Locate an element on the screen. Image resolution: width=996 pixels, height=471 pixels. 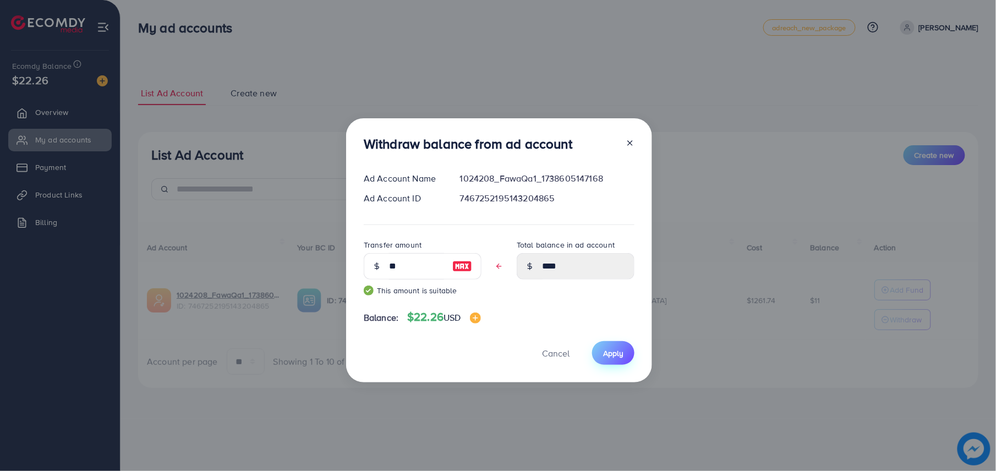
label: Total balance in ad account is located at coordinates (566, 245).